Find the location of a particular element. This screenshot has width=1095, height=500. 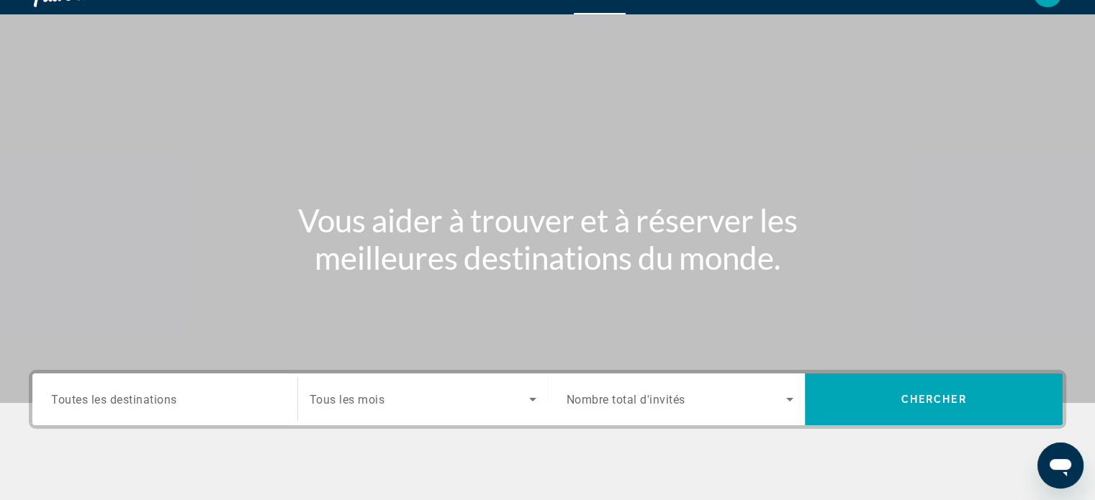

span: Nombre total d'invités is located at coordinates (626, 400).